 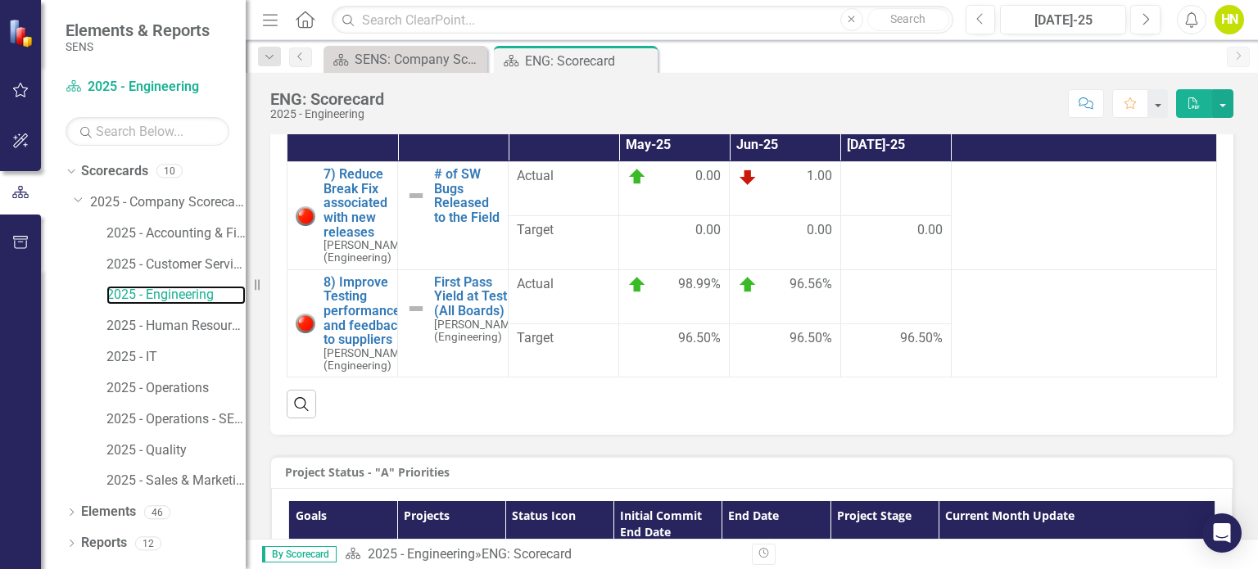 I want to click on a: 8) Improve Testing performance and feedback to suppliers, so click(x=366, y=311).